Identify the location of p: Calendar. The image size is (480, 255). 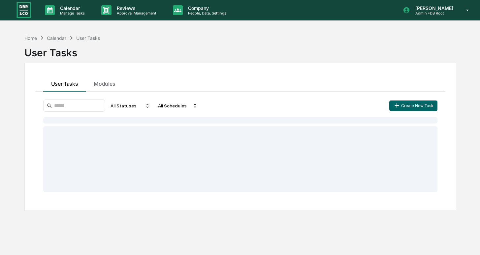
(71, 8).